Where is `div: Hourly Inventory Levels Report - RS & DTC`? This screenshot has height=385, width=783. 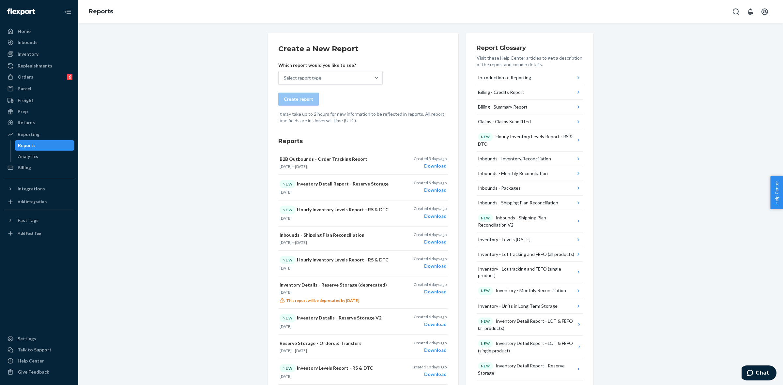
div: Hourly Inventory Levels Report - RS & DTC is located at coordinates (527, 140).